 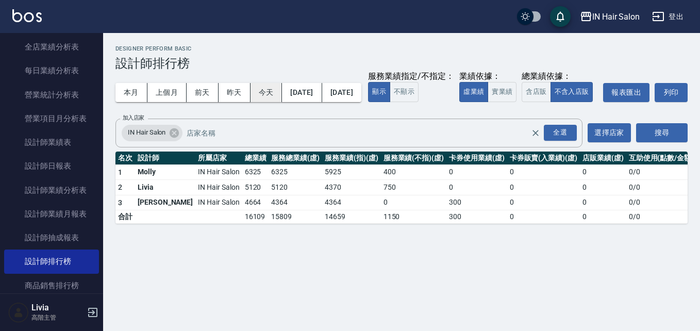 What do you see at coordinates (571, 92) in the screenshot?
I see `button: 不含入店販` at bounding box center [571, 92].